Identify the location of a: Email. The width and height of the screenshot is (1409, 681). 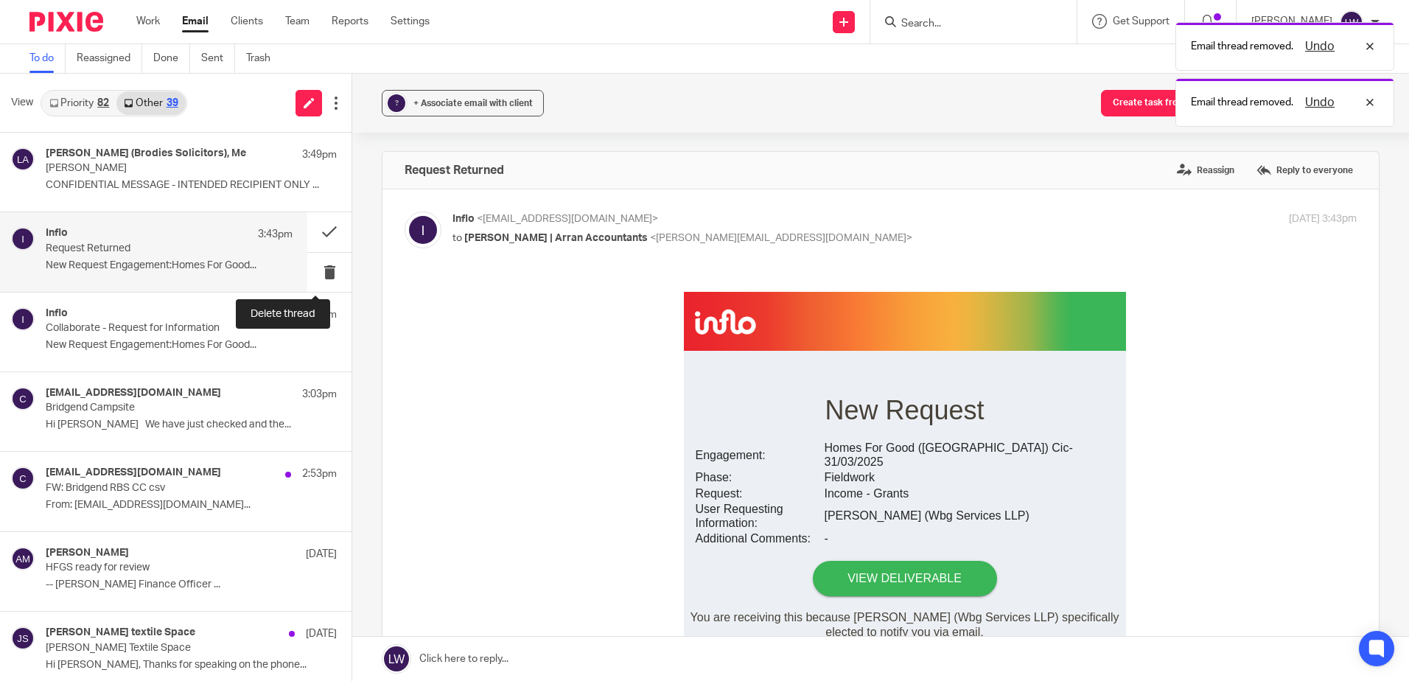
(195, 21).